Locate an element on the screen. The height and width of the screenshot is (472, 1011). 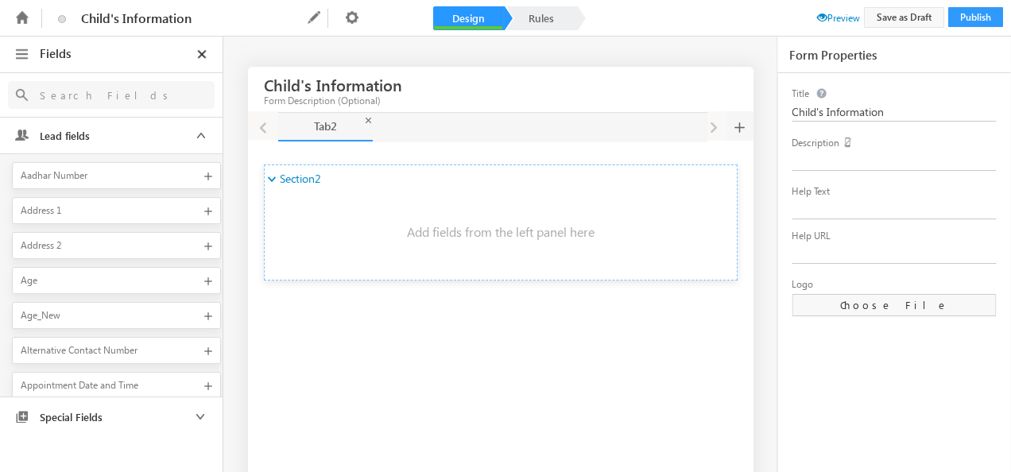
span: Section2 is located at coordinates (300, 179).